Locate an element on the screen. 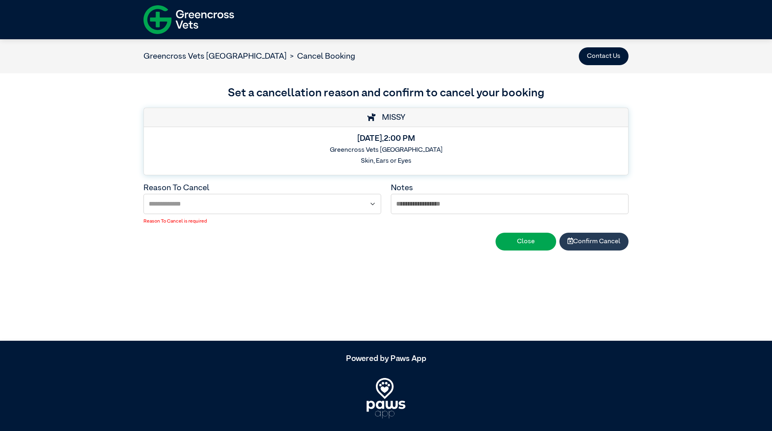  h3: Set a cancellation reason and confirm to cancel your booking is located at coordinates (386, 93).